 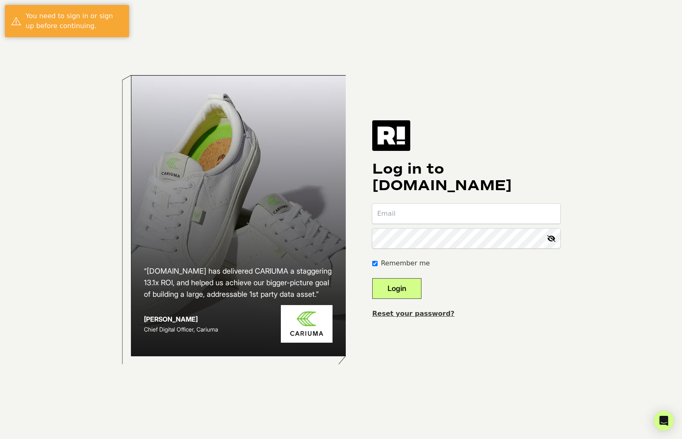 What do you see at coordinates (74, 21) in the screenshot?
I see `div: You need to sign in or sign up before continuing.` at bounding box center [74, 21].